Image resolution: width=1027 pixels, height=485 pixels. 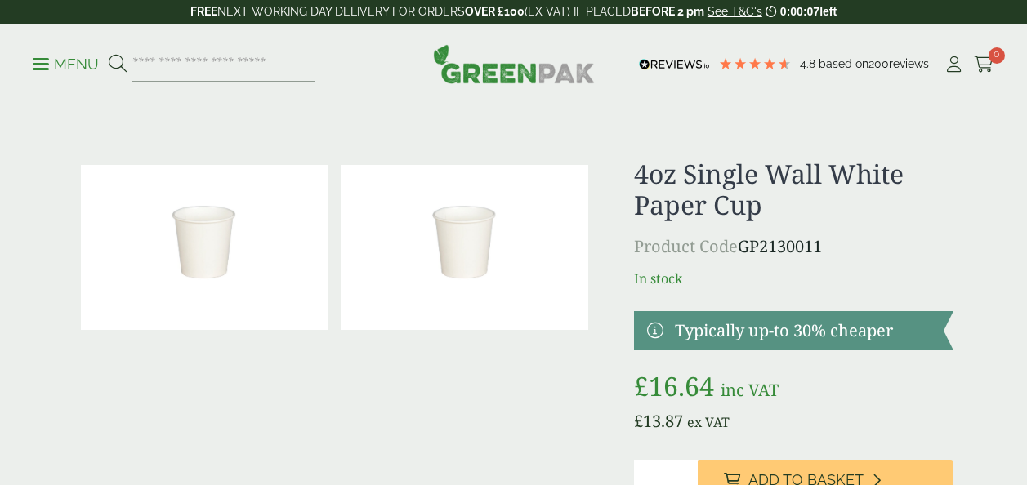 I want to click on img: 4oz Single Wall White Paper Cup 0, so click(x=204, y=248).